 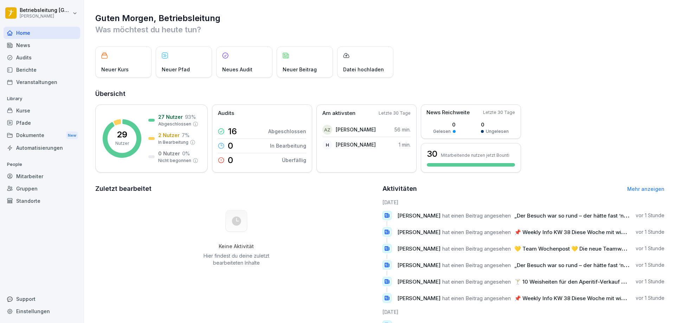 What do you see at coordinates (475, 155) in the screenshot?
I see `p: Mitarbeitende nutzen jetzt Bounti` at bounding box center [475, 155].